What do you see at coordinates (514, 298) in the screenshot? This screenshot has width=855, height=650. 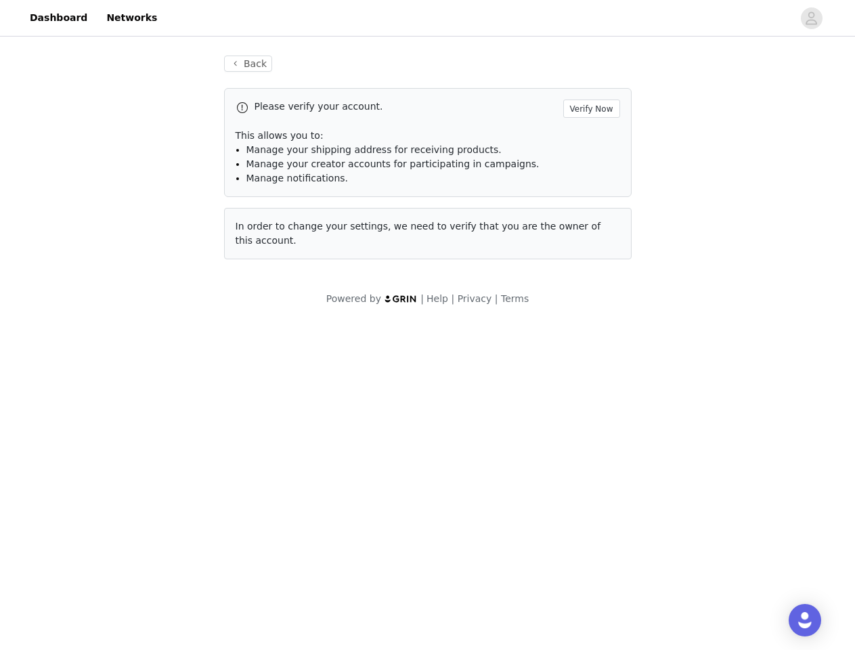 I see `a: Terms` at bounding box center [514, 298].